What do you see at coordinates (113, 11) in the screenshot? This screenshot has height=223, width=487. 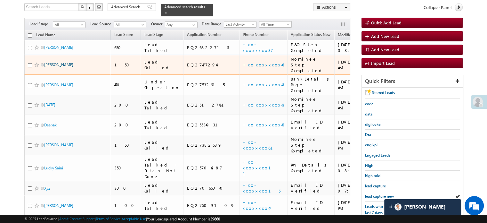 I see `div: Minimize live chat window` at bounding box center [113, 11].